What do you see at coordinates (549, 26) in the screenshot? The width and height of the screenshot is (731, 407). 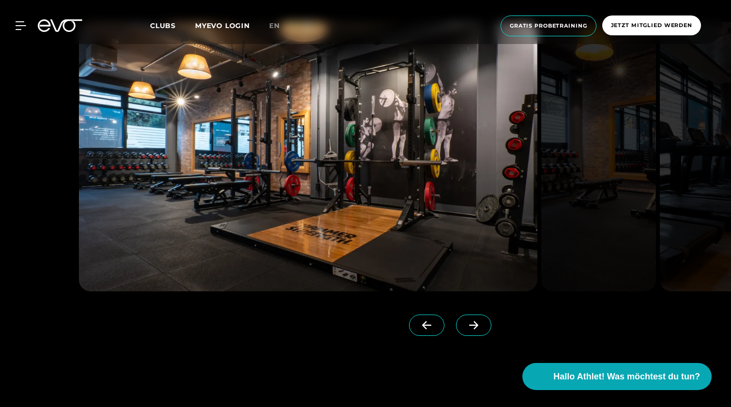 I see `span: Gratis Probetraining` at bounding box center [549, 26].